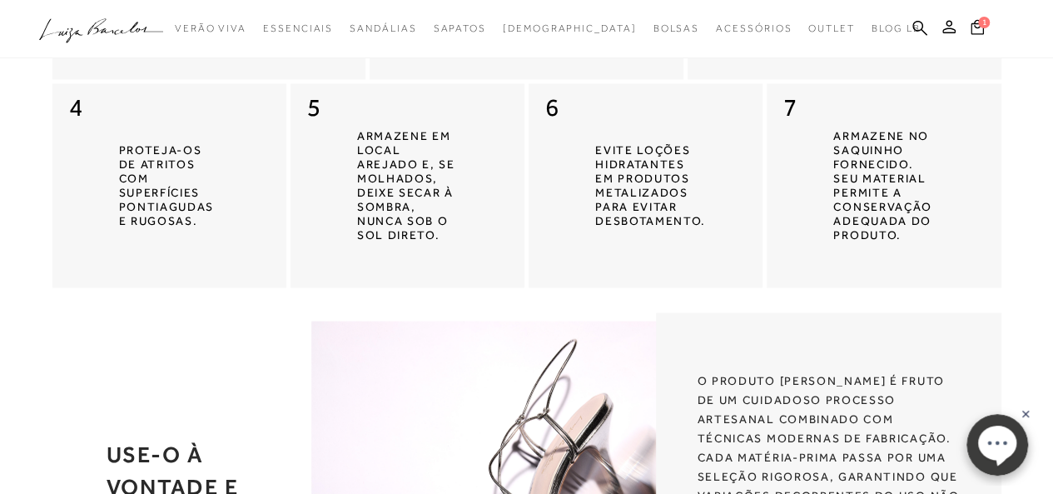  I want to click on span: Armazene no saquinho fornecido. Seu material permite a conservação adequada do produto., so click(883, 186).